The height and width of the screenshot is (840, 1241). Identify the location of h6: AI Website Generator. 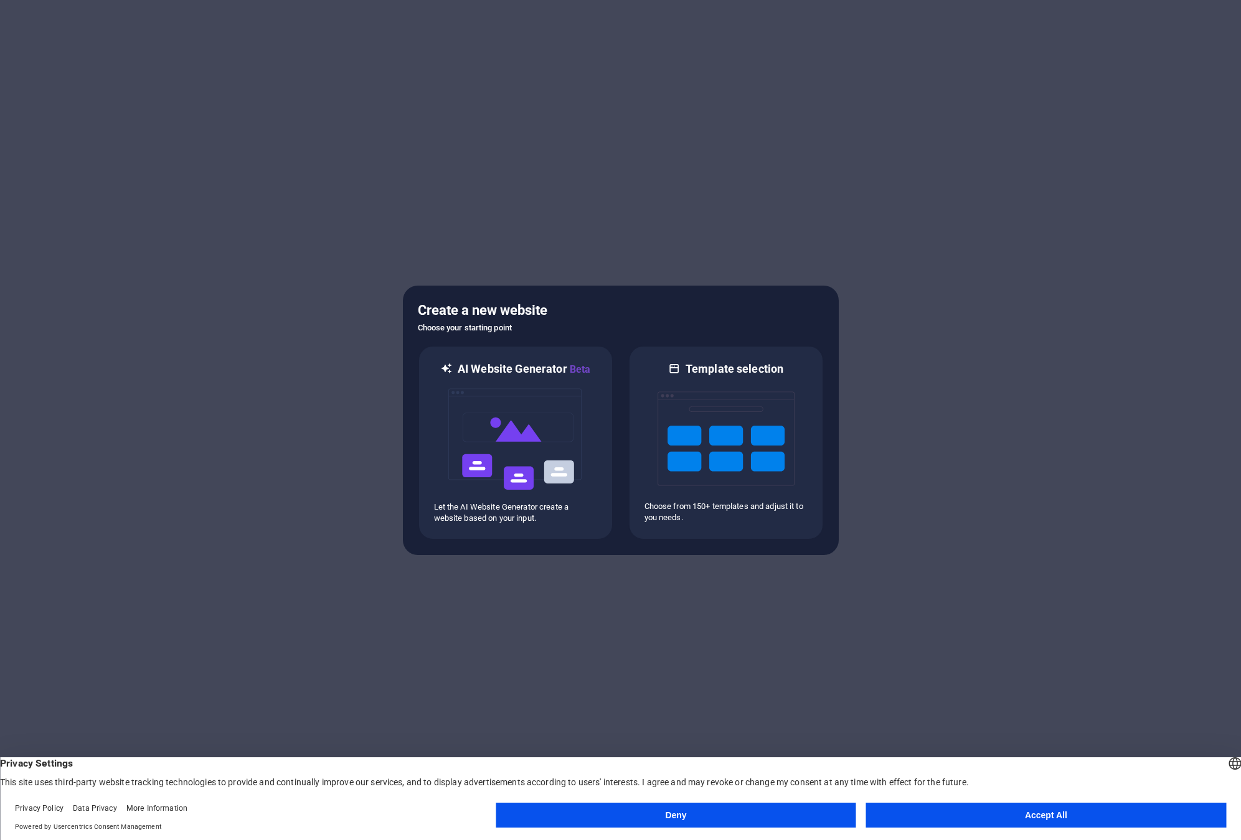
(524, 369).